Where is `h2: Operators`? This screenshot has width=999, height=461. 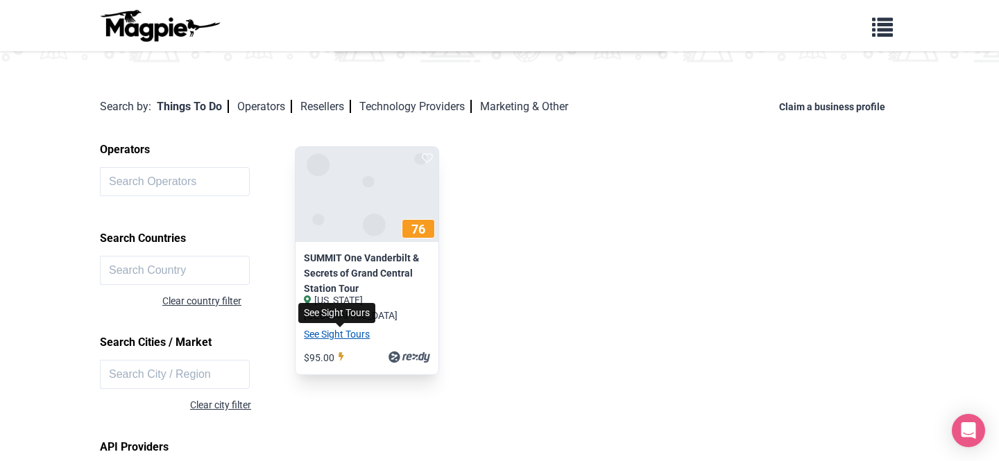
h2: Operators is located at coordinates (200, 150).